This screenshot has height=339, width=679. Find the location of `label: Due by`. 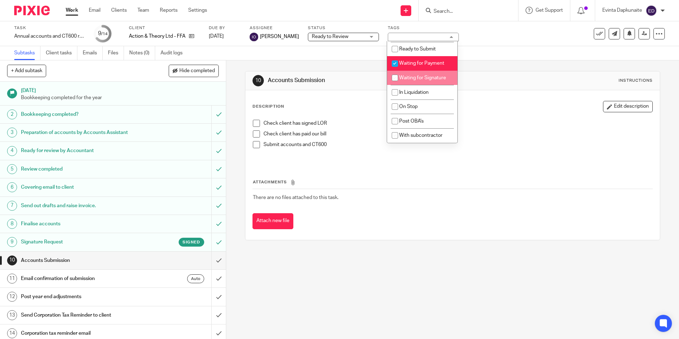

label: Due by is located at coordinates (225, 28).